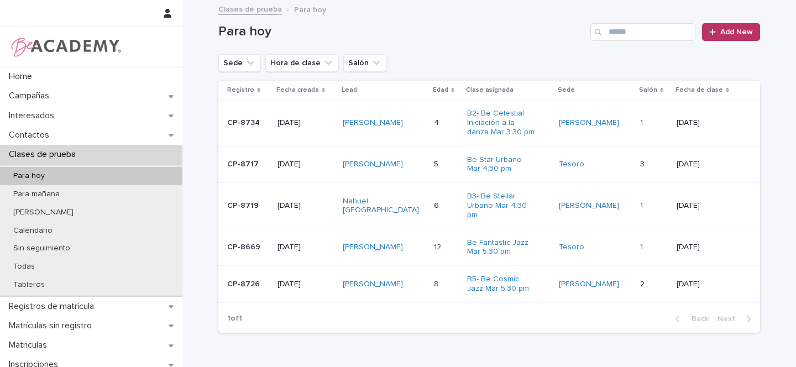  What do you see at coordinates (53, 326) in the screenshot?
I see `p: Matrículas sin registro` at bounding box center [53, 326].